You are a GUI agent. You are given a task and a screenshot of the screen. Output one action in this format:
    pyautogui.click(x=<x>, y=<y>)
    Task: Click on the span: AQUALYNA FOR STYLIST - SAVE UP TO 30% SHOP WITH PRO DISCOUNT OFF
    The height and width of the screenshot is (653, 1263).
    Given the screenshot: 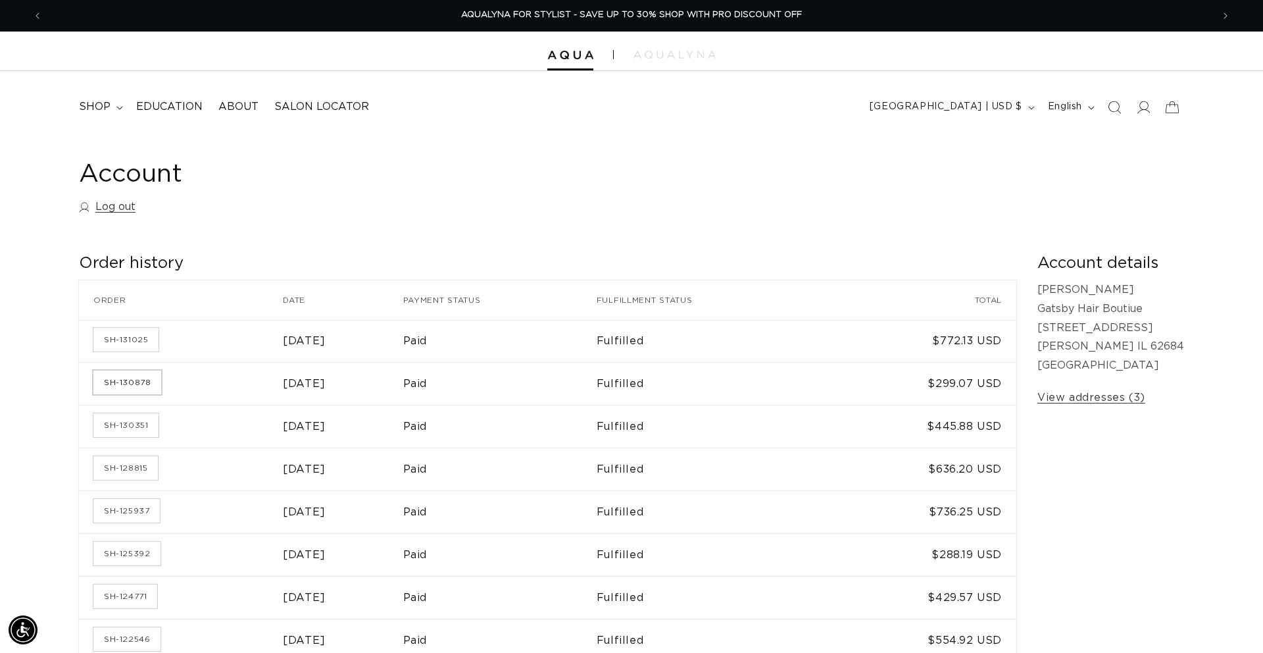 What is the action you would take?
    pyautogui.click(x=632, y=14)
    